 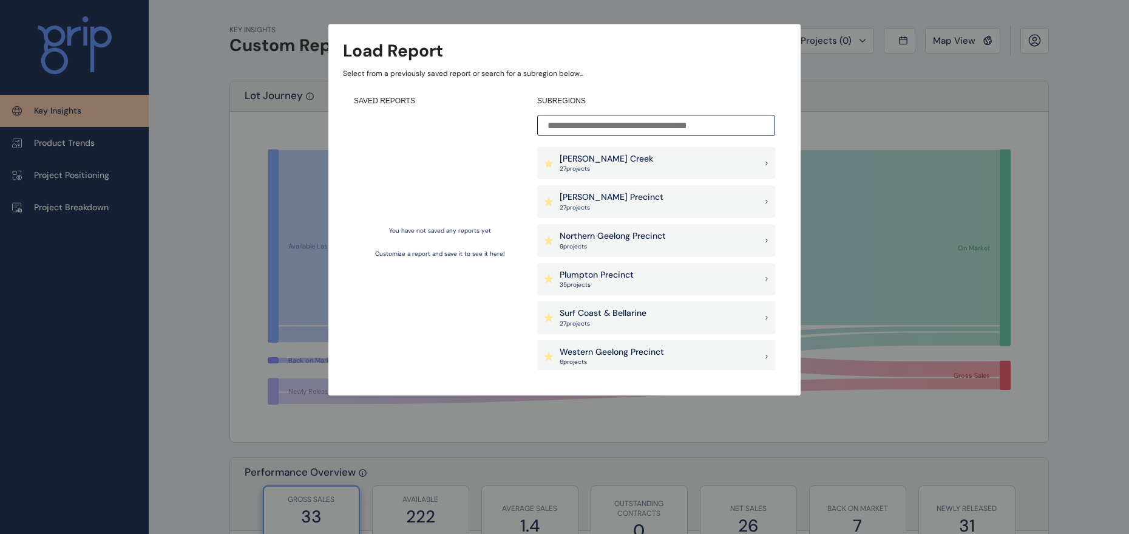 I want to click on h4: SUBREGIONS, so click(x=656, y=101).